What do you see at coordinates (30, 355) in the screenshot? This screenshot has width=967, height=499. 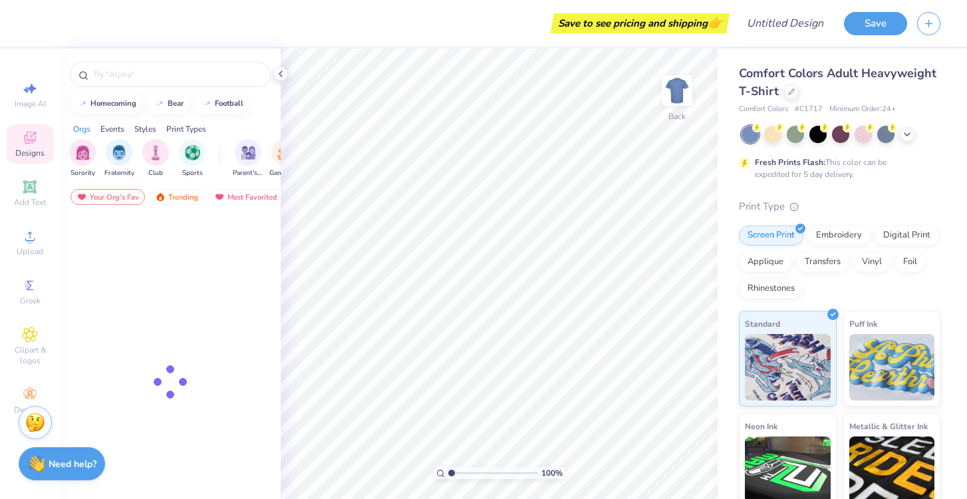 I see `span: Clipart & logos` at bounding box center [30, 355].